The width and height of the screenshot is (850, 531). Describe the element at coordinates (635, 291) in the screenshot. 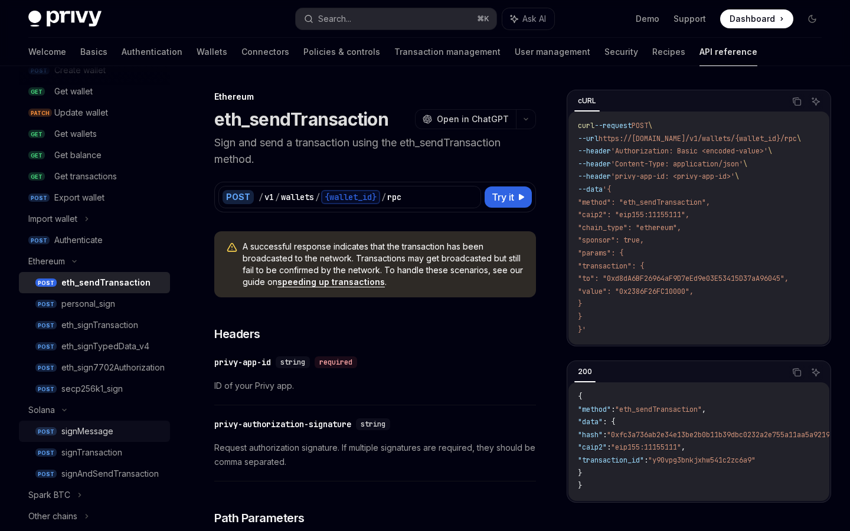

I see `span: "value": "0x2386F26FC10000",` at that location.